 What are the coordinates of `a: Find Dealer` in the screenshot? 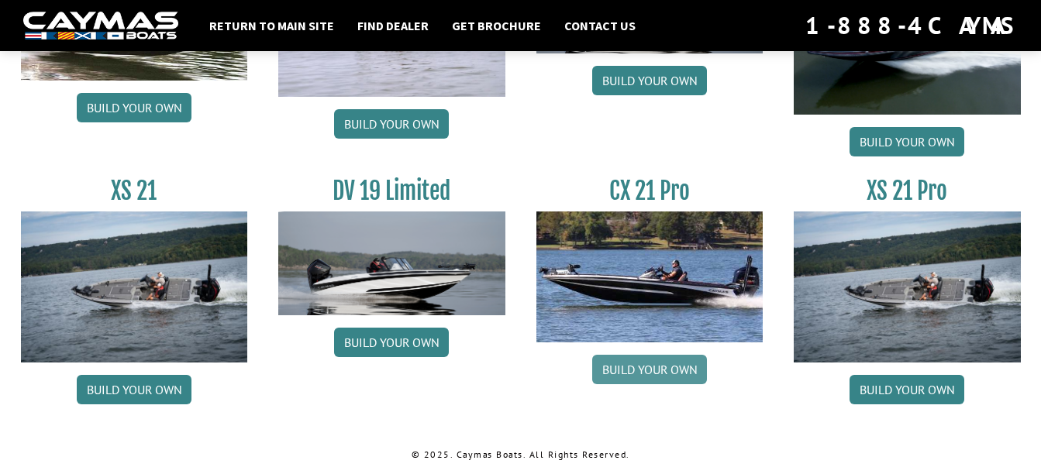 It's located at (393, 26).